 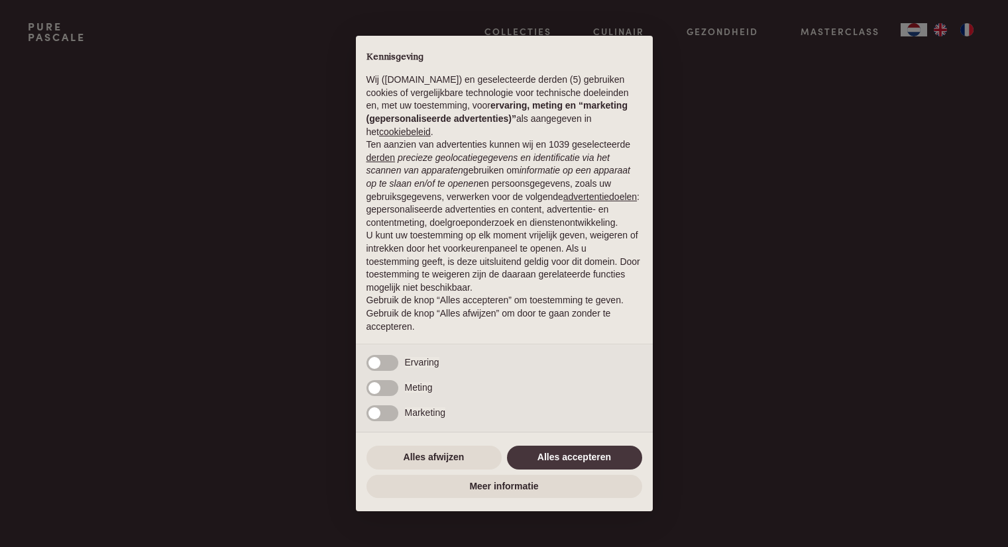 What do you see at coordinates (600, 197) in the screenshot?
I see `button: advertentiedoelen` at bounding box center [600, 197].